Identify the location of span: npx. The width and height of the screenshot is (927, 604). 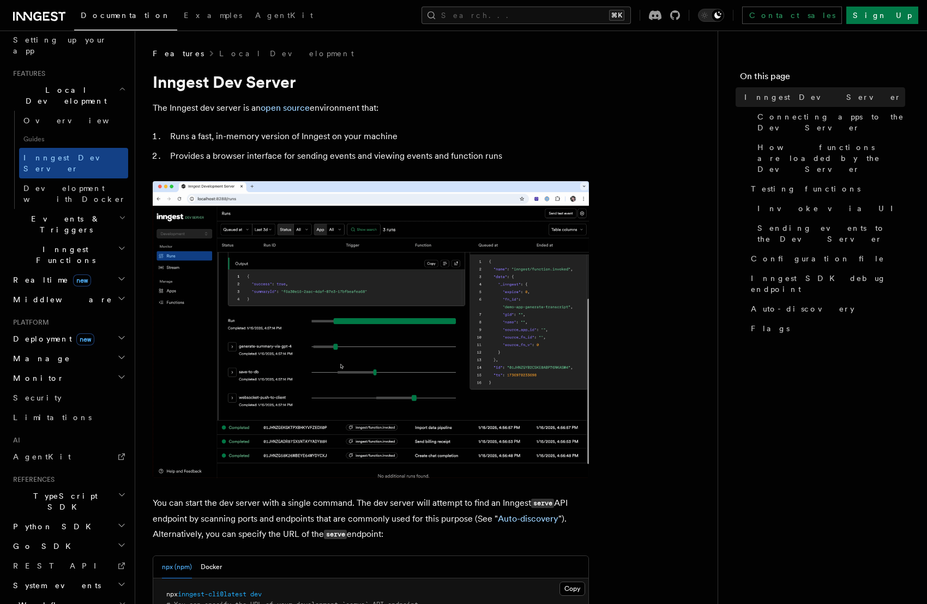
(172, 594).